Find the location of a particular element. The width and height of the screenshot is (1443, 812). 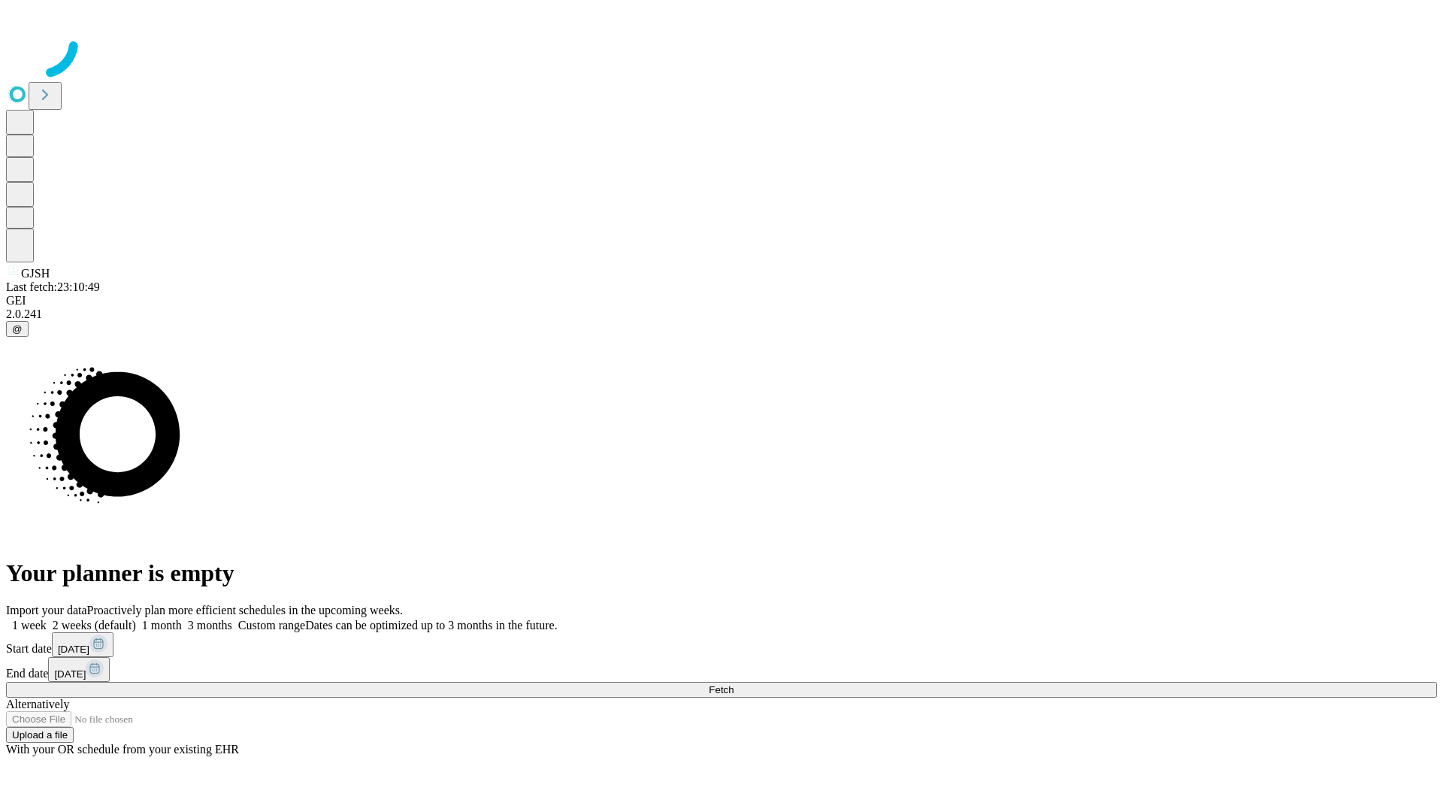

span: 1 month is located at coordinates (162, 624).